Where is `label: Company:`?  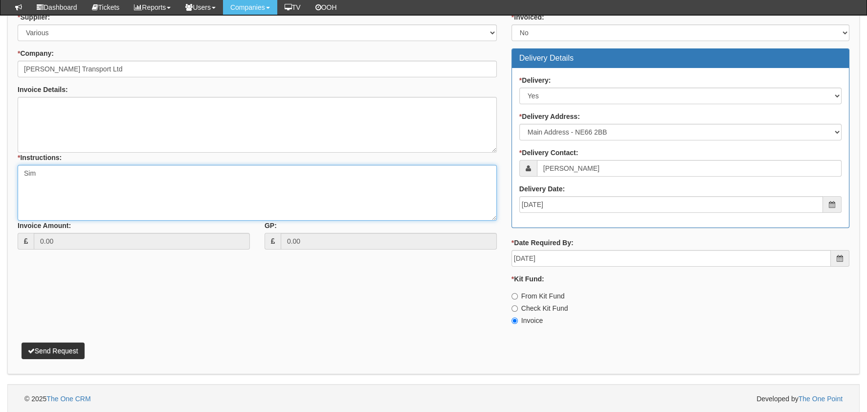
label: Company: is located at coordinates (36, 53).